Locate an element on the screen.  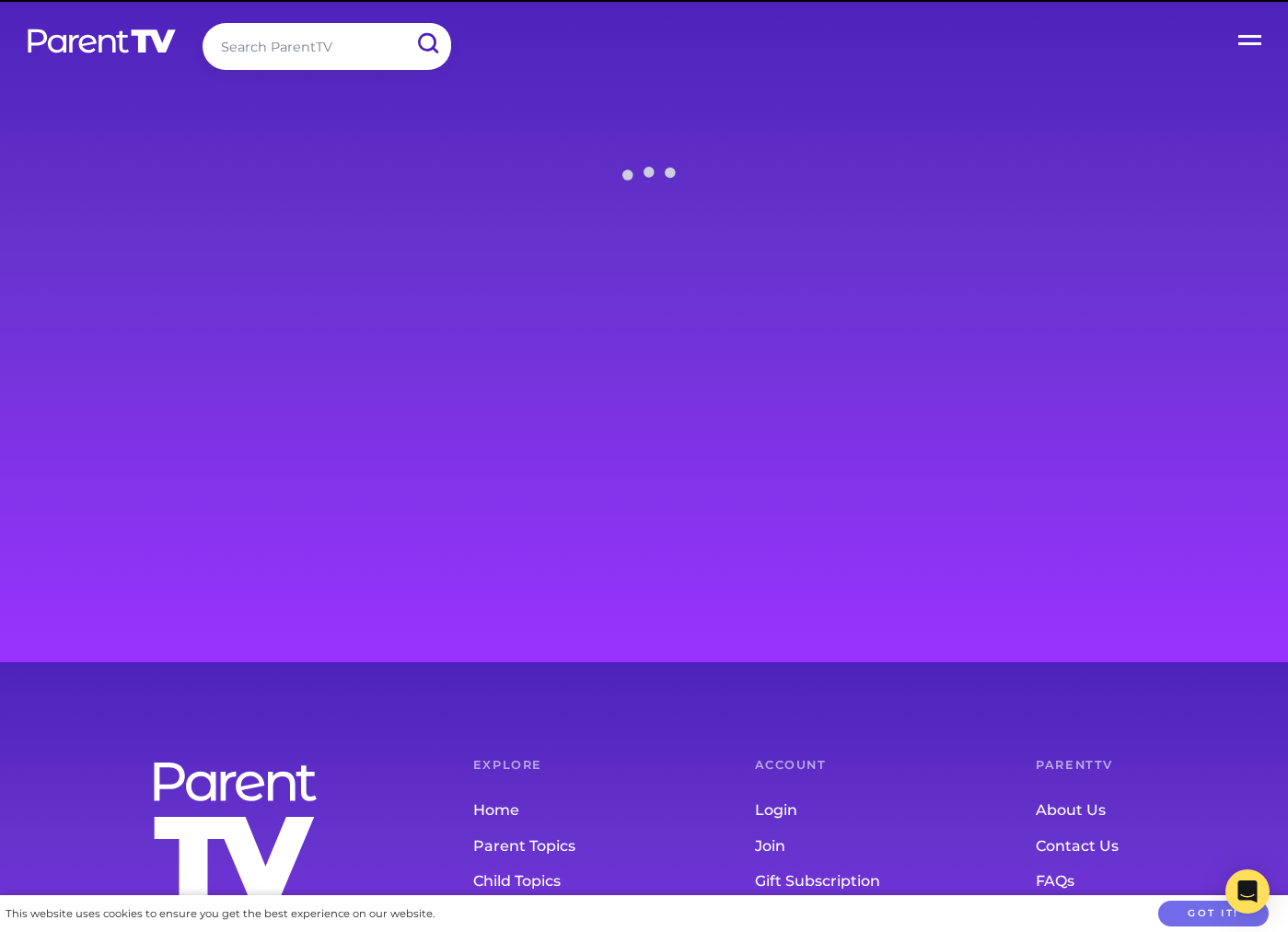
a: FAQs is located at coordinates (1140, 881).